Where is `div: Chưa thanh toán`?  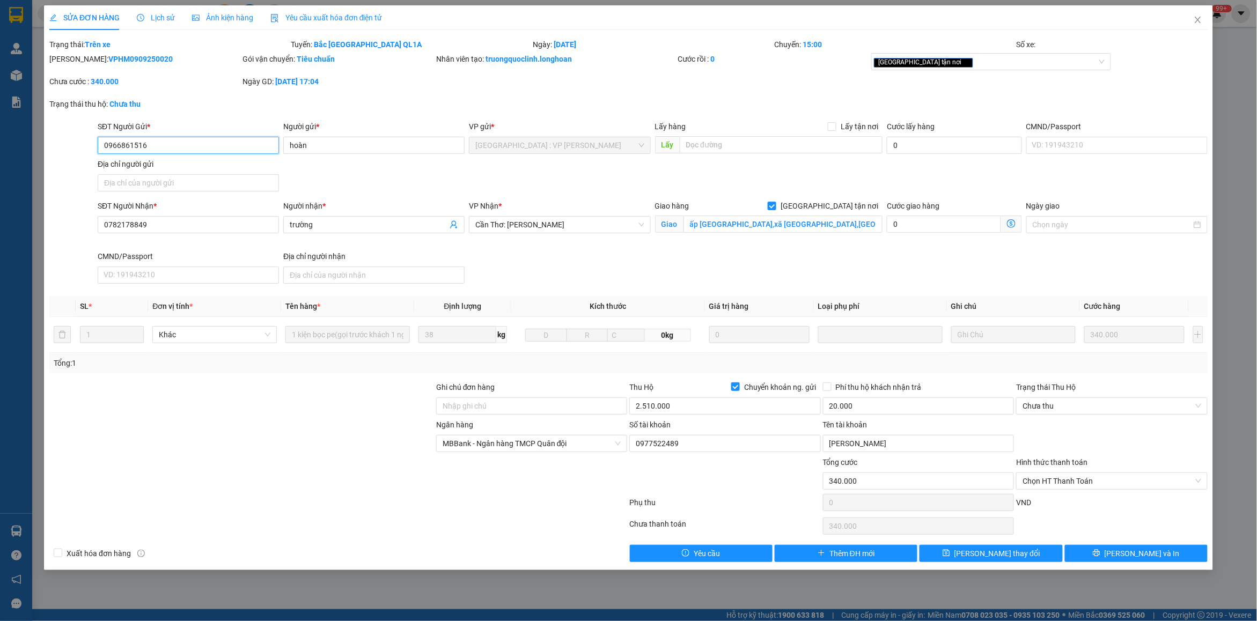 div: Chưa thanh toán is located at coordinates (725, 528).